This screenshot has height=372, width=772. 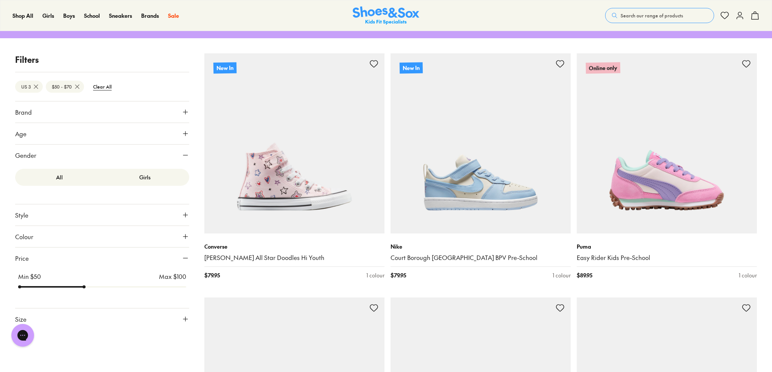 What do you see at coordinates (145, 177) in the screenshot?
I see `label: Girls` at bounding box center [145, 177].